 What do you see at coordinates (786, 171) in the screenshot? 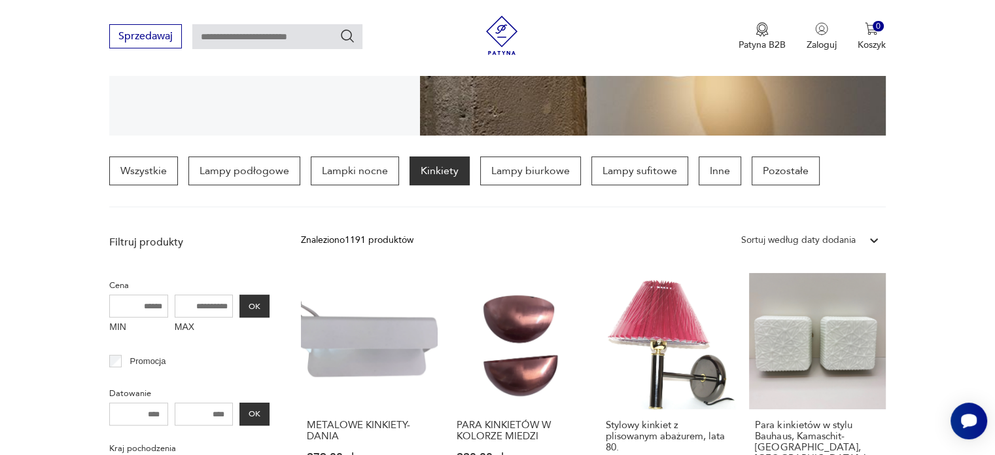
I see `a: Pozostałe` at bounding box center [786, 171].